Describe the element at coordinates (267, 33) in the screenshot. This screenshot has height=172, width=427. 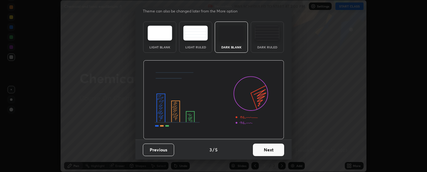
I see `img: darkRuledTheme.de295e13.svg` at that location.